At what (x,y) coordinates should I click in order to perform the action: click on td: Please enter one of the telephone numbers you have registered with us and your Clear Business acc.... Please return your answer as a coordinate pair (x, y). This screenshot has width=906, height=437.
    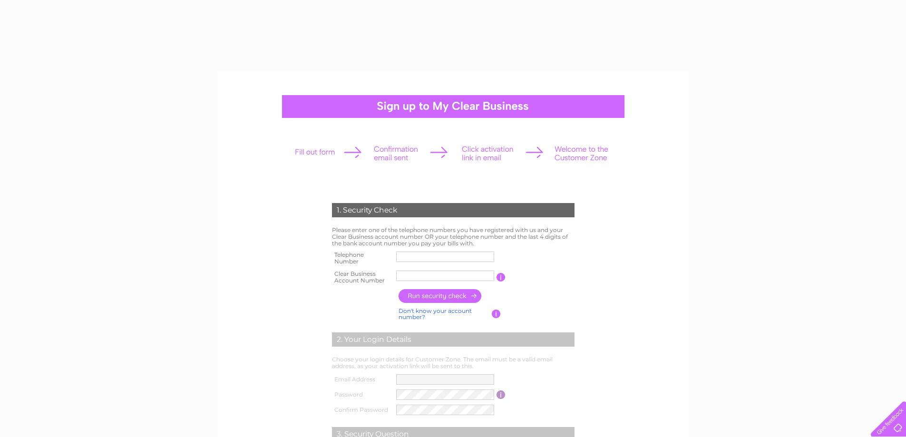
    Looking at the image, I should click on (453, 236).